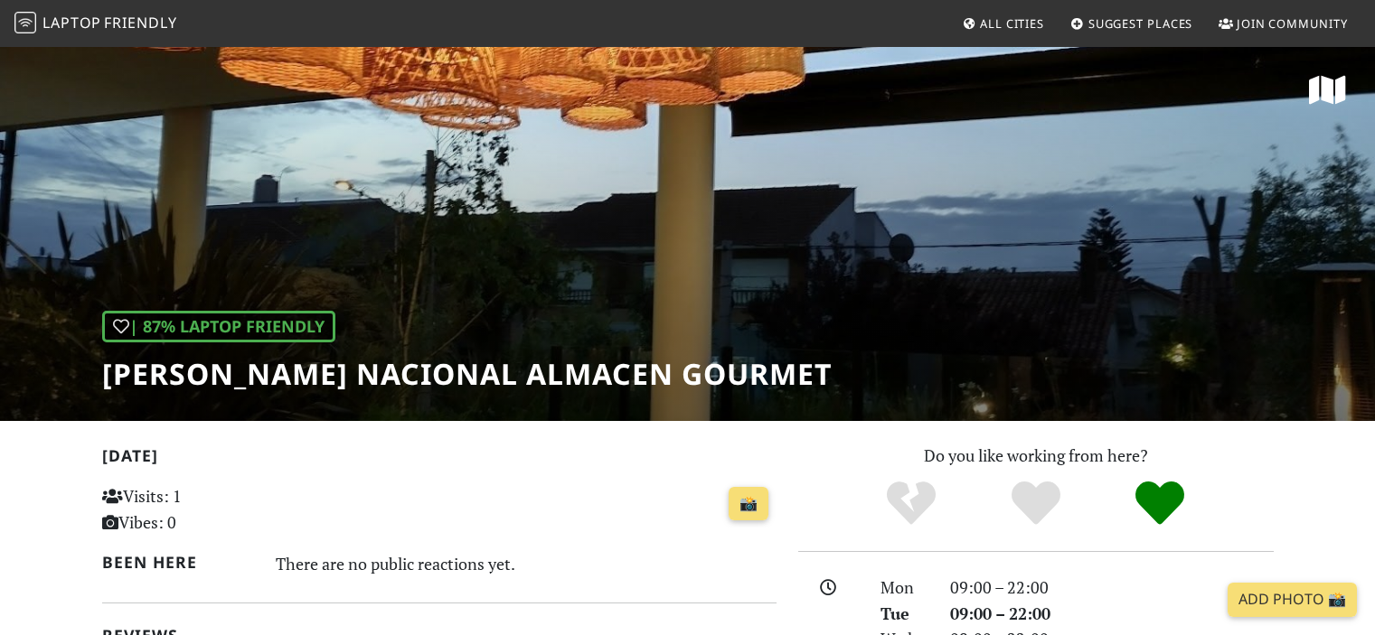  What do you see at coordinates (219, 326) in the screenshot?
I see `div: | 87% Laptop Friendly` at bounding box center [219, 326].